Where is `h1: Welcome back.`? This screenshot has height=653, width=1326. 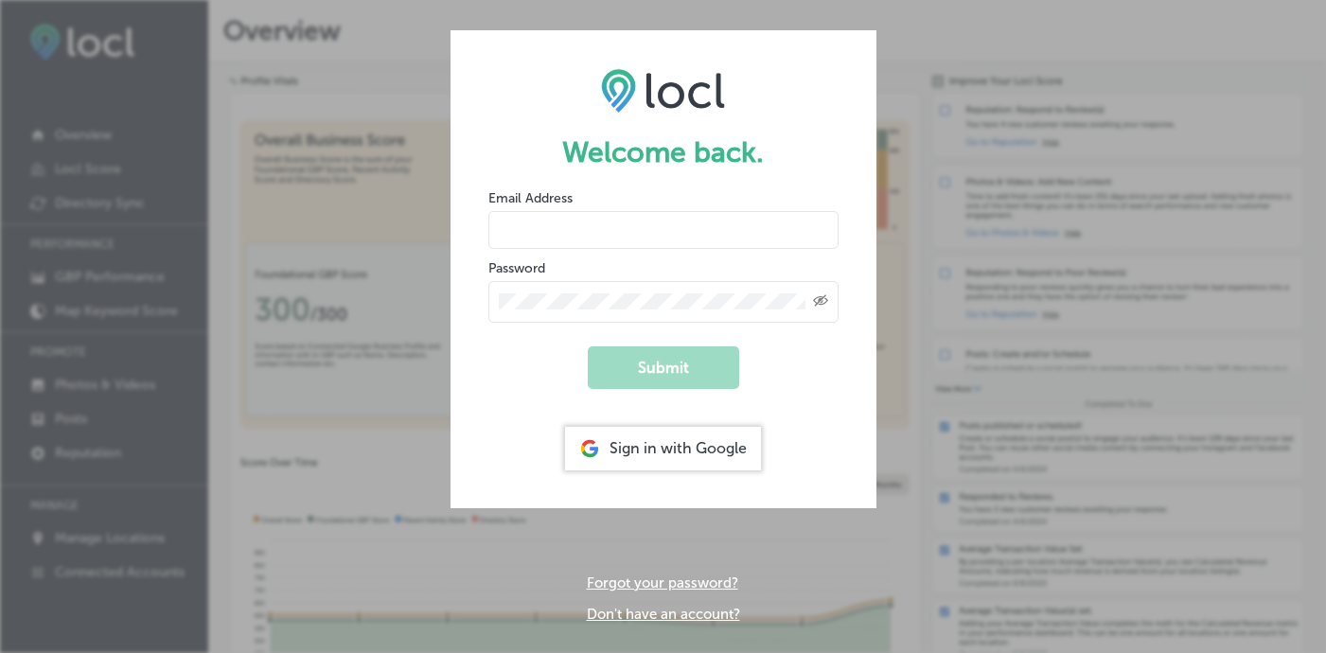 h1: Welcome back. is located at coordinates (664, 152).